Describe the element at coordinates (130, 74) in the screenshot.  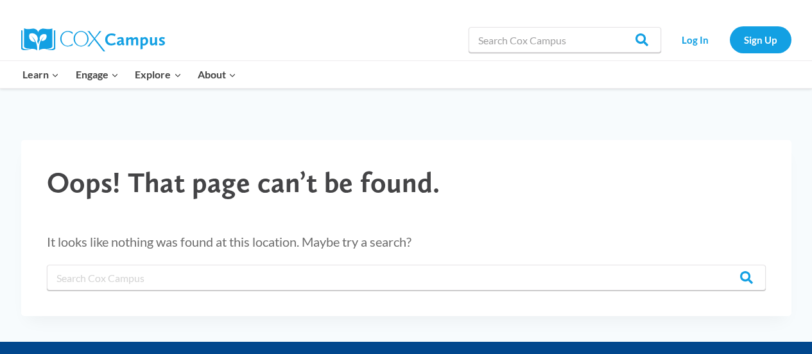
I see `nav: Primary Navigation` at that location.